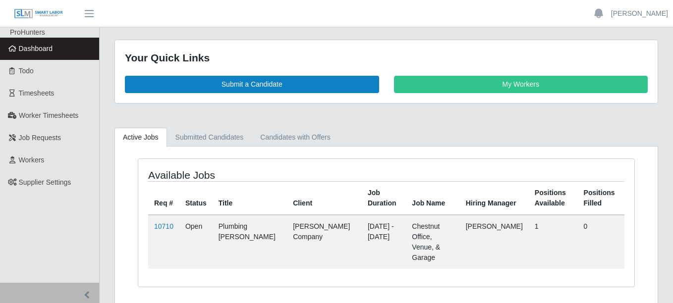  Describe the element at coordinates (494, 198) in the screenshot. I see `th: Hiring Manager` at that location.